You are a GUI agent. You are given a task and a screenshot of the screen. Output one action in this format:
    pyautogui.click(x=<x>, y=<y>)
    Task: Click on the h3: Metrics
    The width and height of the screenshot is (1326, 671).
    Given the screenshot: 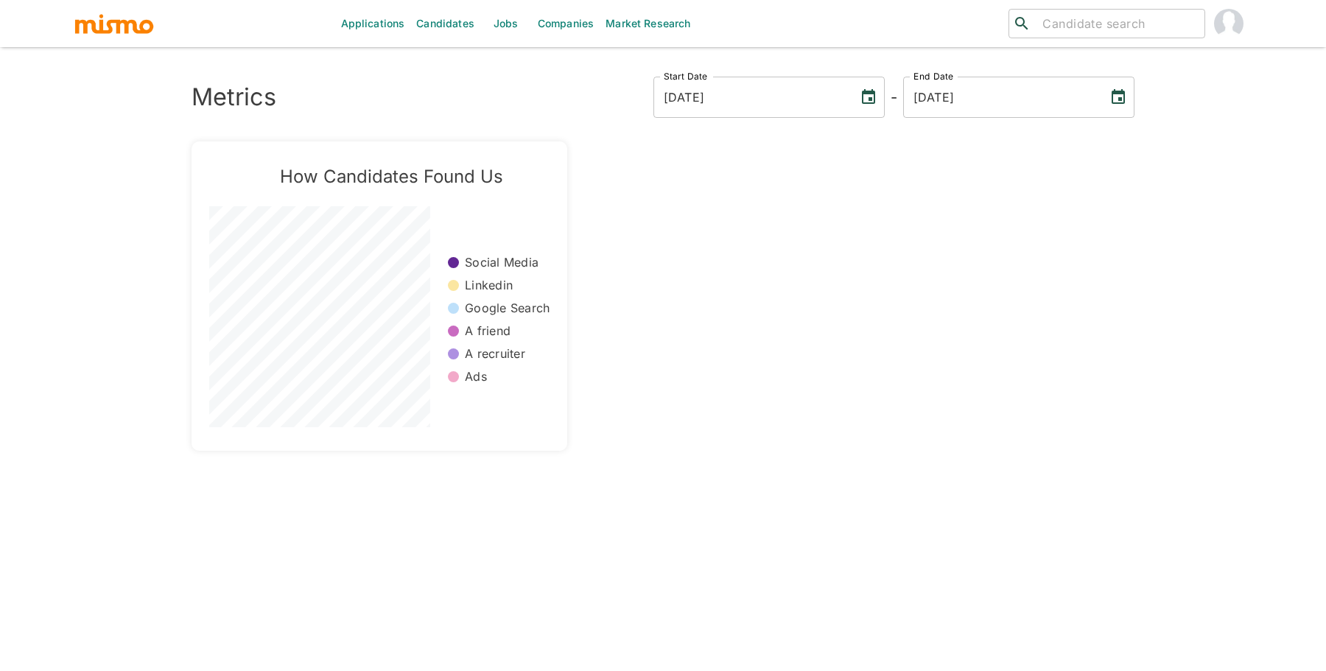 What is the action you would take?
    pyautogui.click(x=234, y=97)
    